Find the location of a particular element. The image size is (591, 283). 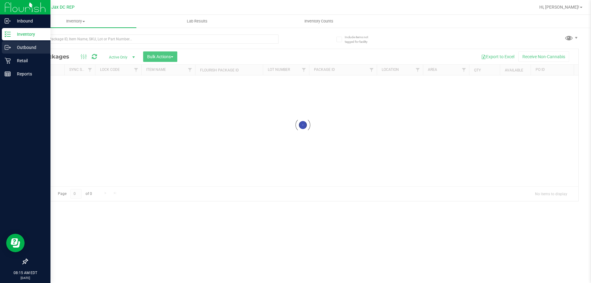

p: Retail is located at coordinates (29, 61).